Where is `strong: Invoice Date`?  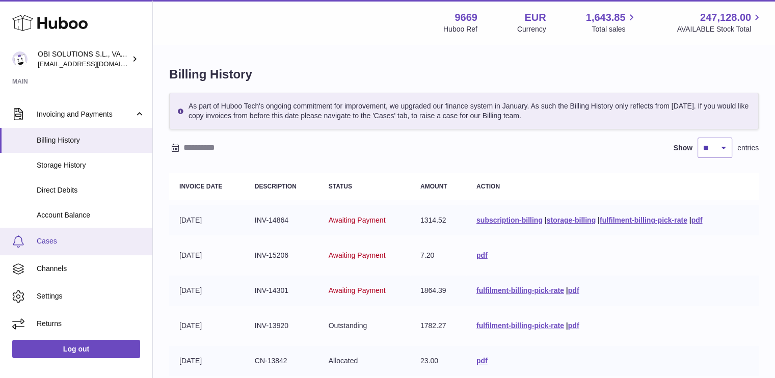 strong: Invoice Date is located at coordinates (201, 186).